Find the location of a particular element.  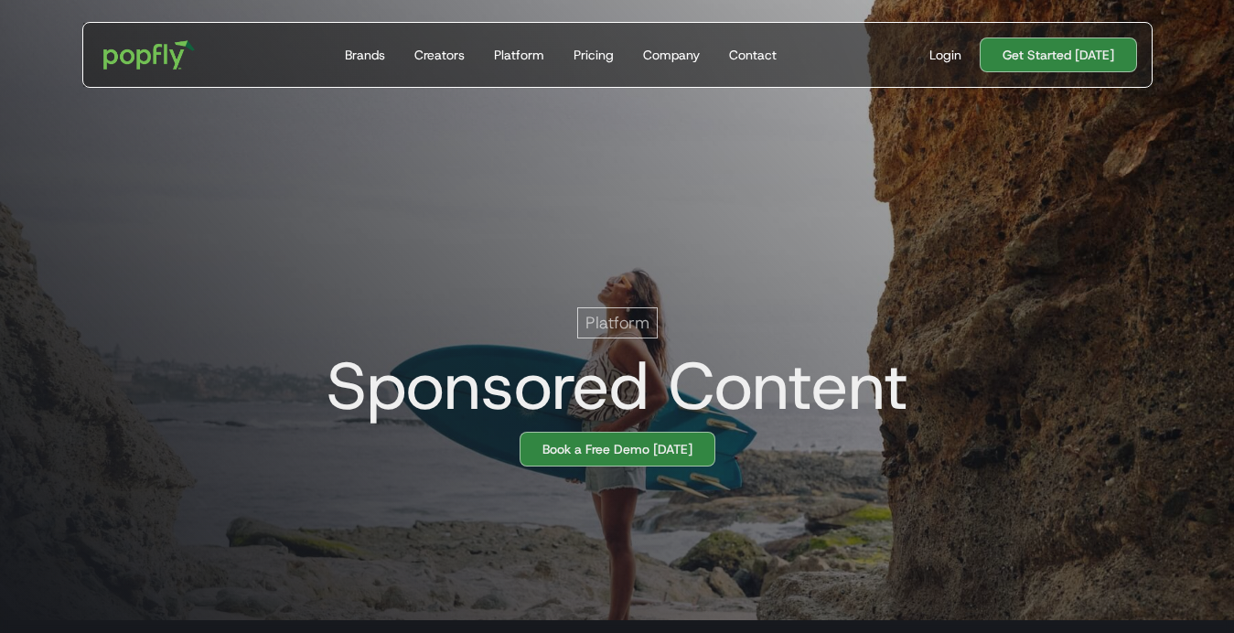

a: Pricing is located at coordinates (594, 55).